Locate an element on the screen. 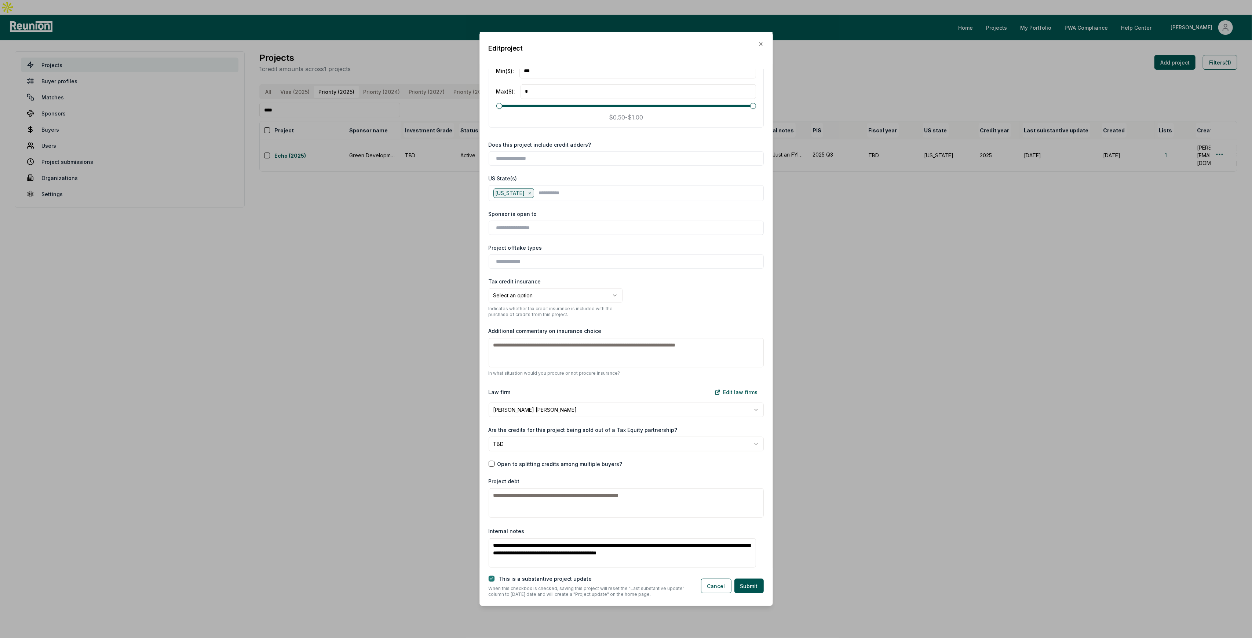 Image resolution: width=1252 pixels, height=638 pixels. h2: Edit project is located at coordinates (506, 48).